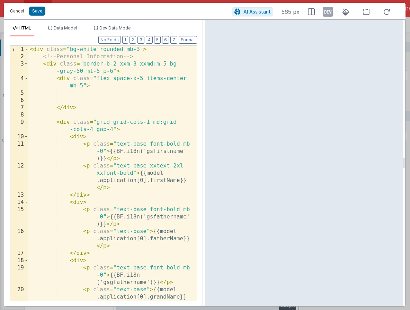 The height and width of the screenshot is (310, 410). What do you see at coordinates (19, 151) in the screenshot?
I see `div: 11` at bounding box center [19, 151].